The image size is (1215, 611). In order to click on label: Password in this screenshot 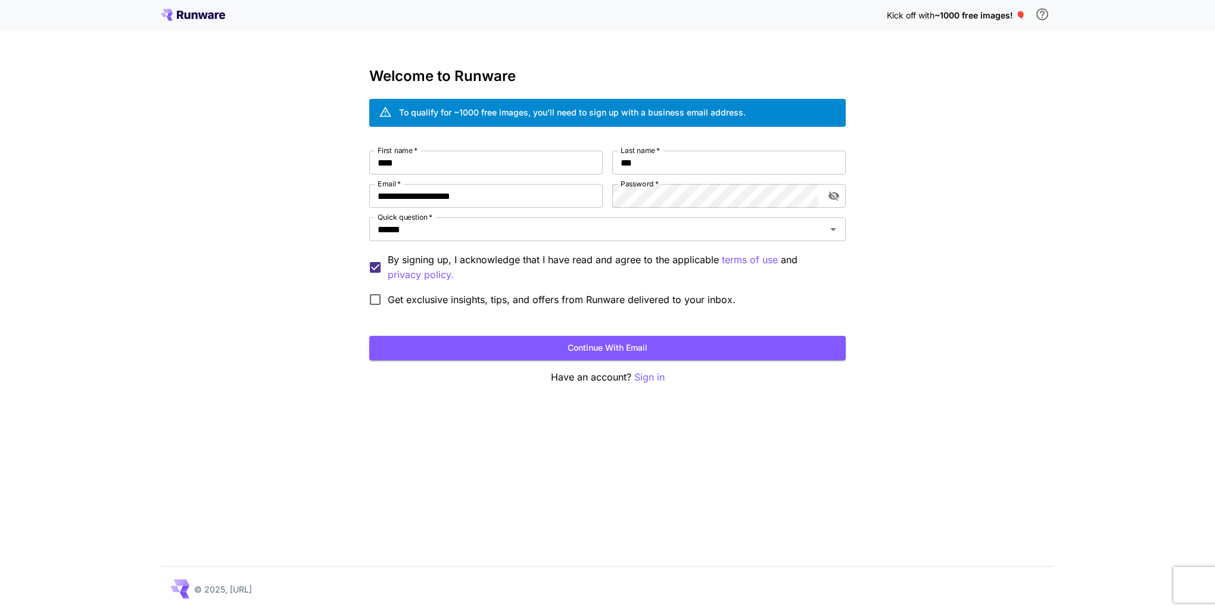, I will do `click(639, 183)`.